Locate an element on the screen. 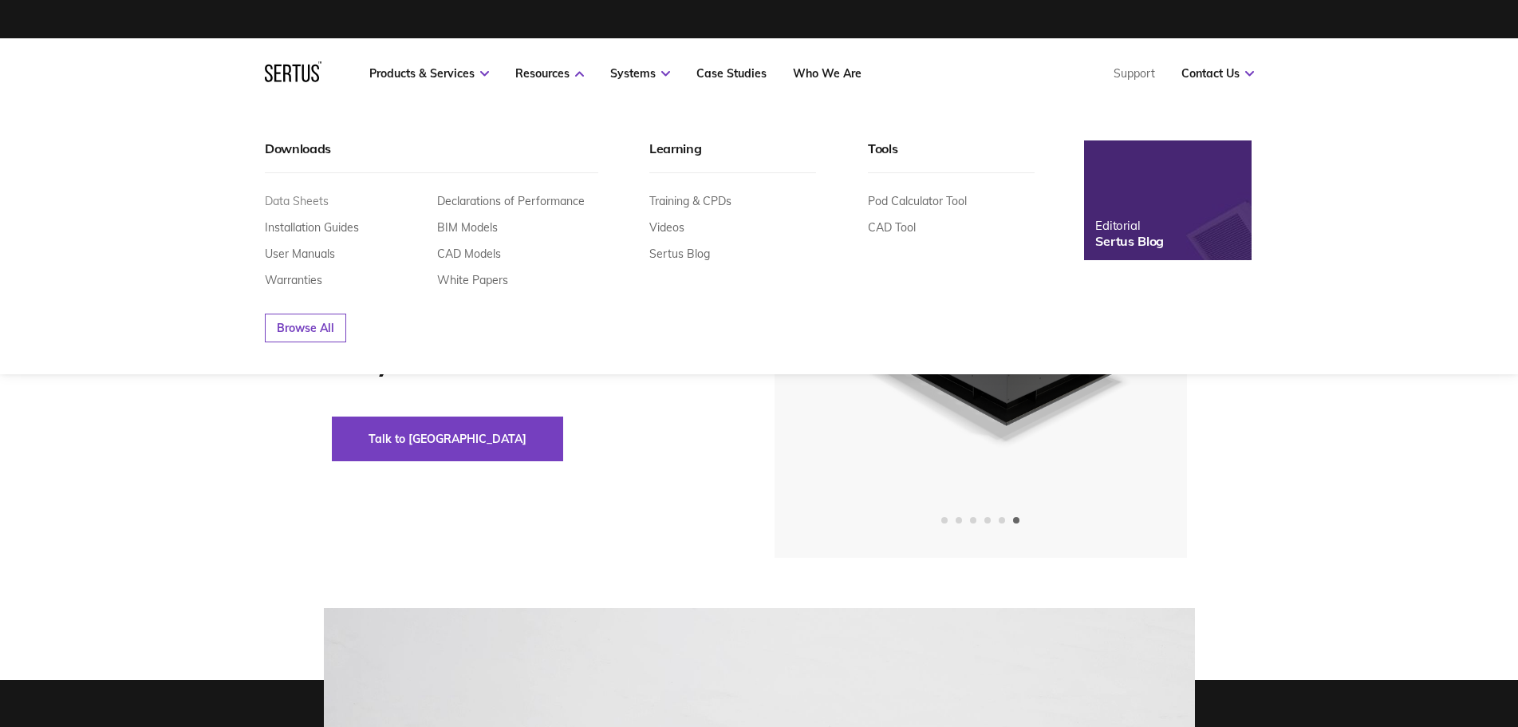  a: Installation Guides is located at coordinates (312, 227).